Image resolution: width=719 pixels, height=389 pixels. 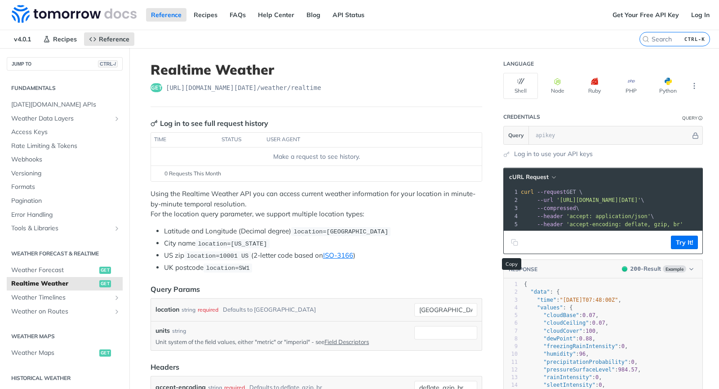 What do you see at coordinates (560, 339) in the screenshot?
I see `span: "dewPoint"` at bounding box center [560, 339].